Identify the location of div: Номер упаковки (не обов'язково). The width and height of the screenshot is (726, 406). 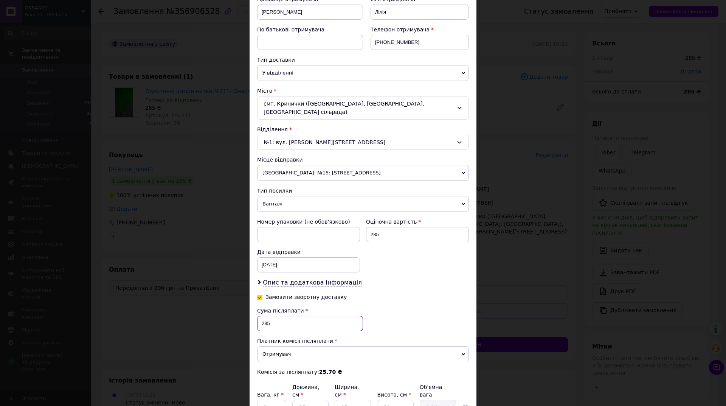
(309, 222).